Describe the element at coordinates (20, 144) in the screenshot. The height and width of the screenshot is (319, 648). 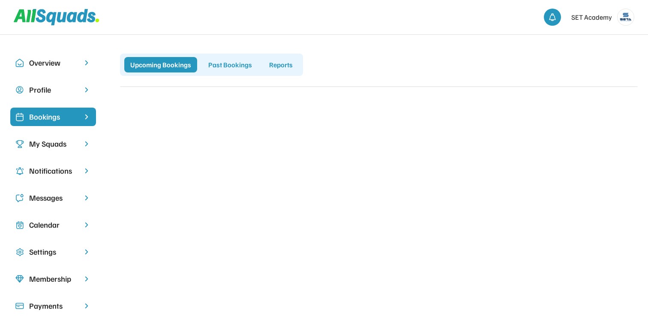
I see `img: Icon%20copy%203.svg` at that location.